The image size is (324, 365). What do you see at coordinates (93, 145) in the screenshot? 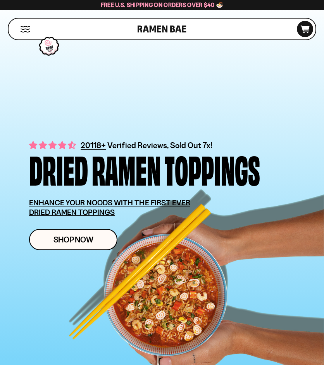
I see `span: 20118+` at bounding box center [93, 145].